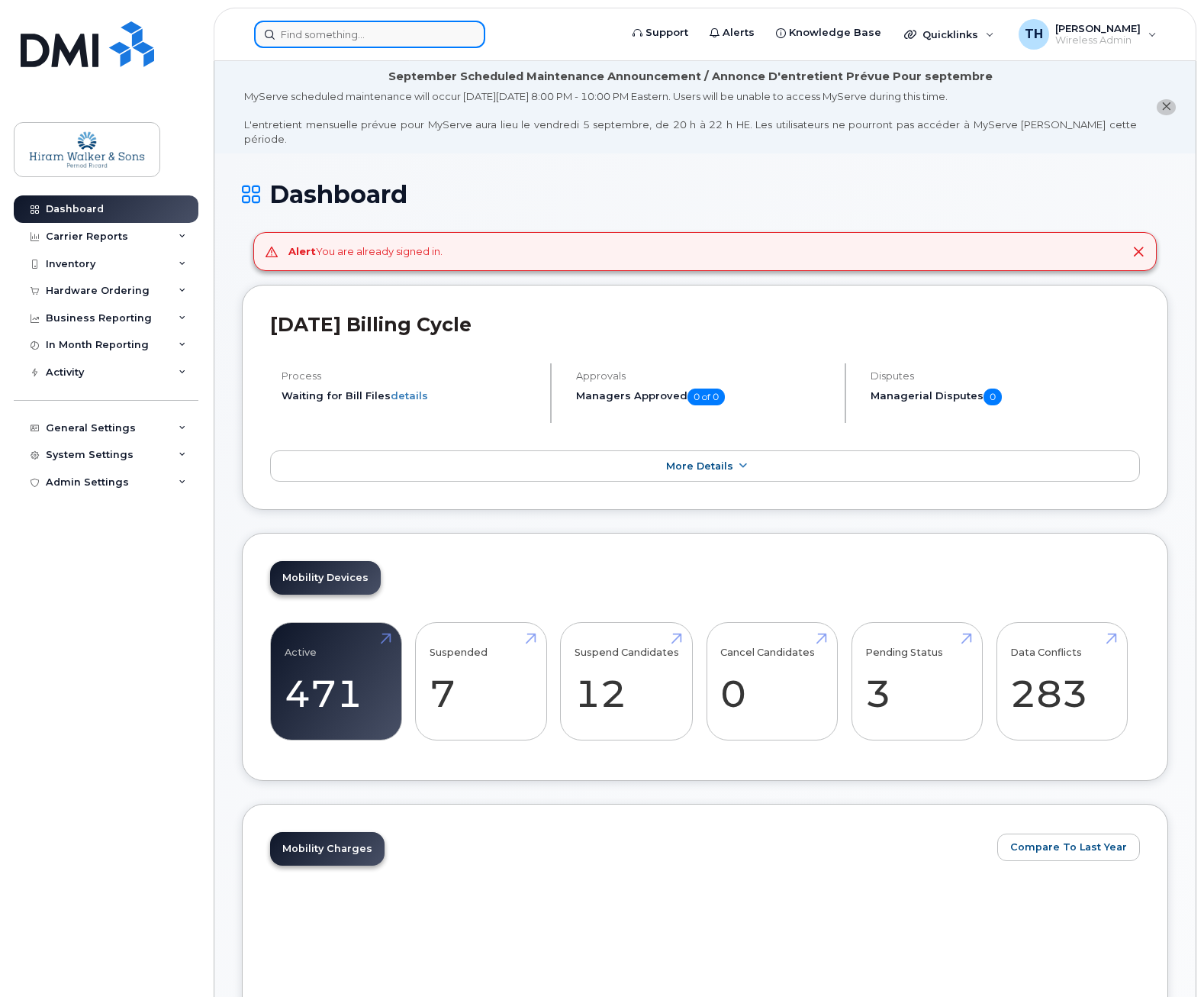 This screenshot has height=997, width=1204. Describe the element at coordinates (409, 376) in the screenshot. I see `h4: Process` at that location.